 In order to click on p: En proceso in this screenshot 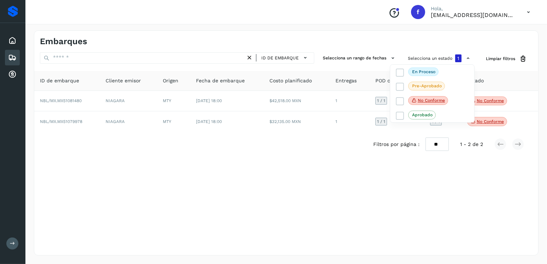, I will do `click(424, 72)`.